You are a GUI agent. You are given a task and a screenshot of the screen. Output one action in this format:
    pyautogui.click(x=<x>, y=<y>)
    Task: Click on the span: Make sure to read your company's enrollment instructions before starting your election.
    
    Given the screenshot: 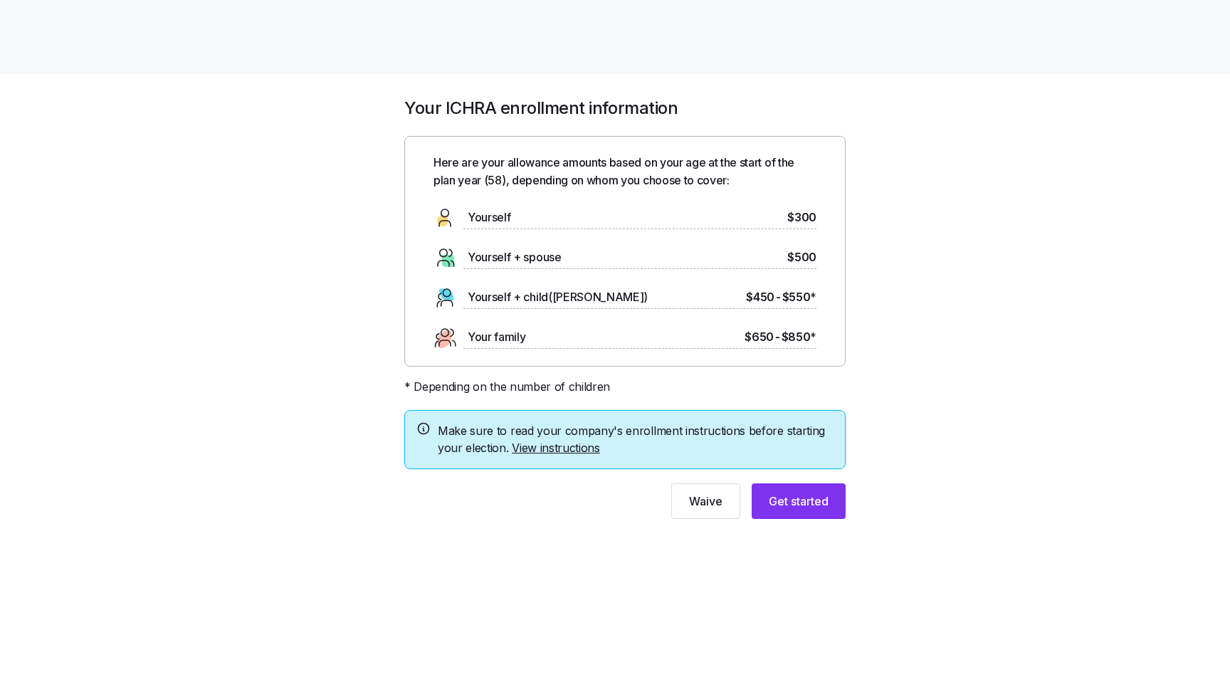 What is the action you would take?
    pyautogui.click(x=635, y=440)
    